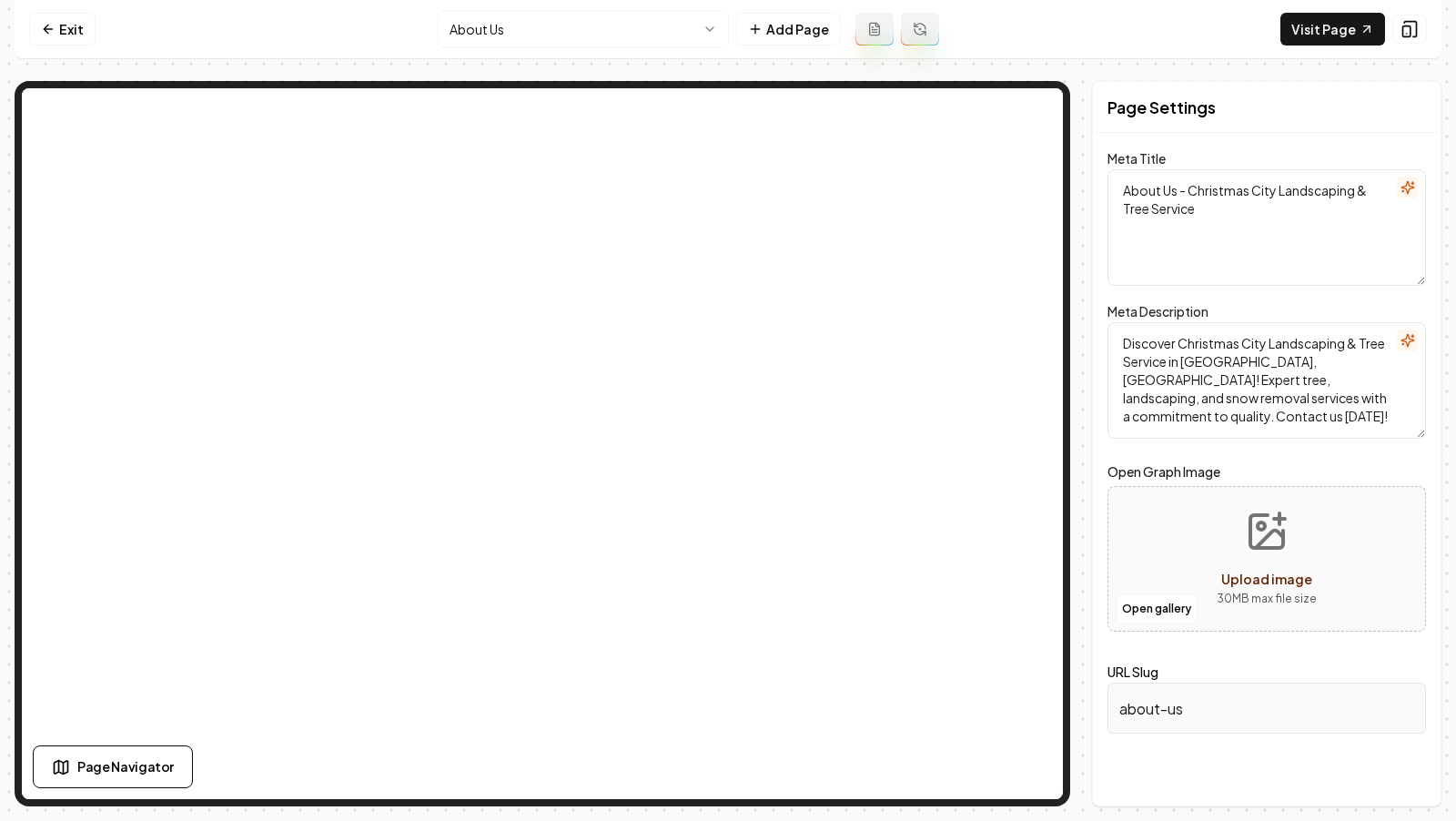 The image size is (1456, 821). Describe the element at coordinates (1332, 29) in the screenshot. I see `a: Visit Page` at that location.